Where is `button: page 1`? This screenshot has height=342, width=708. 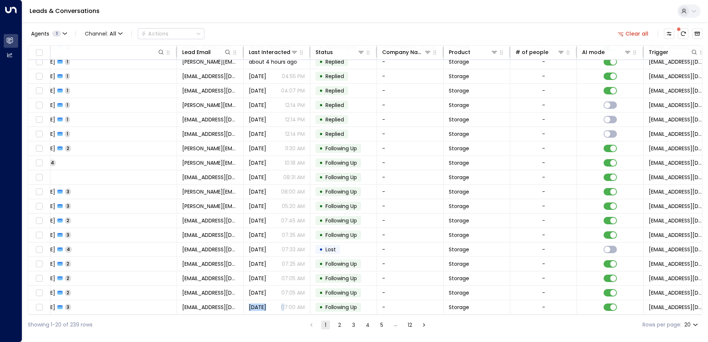 button: page 1 is located at coordinates (325, 325).